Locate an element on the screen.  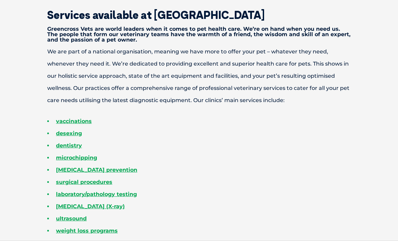
a: desexing is located at coordinates (69, 133).